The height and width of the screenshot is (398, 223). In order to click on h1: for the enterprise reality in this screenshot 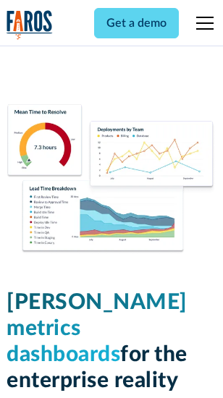, I will do `click(111, 341)`.